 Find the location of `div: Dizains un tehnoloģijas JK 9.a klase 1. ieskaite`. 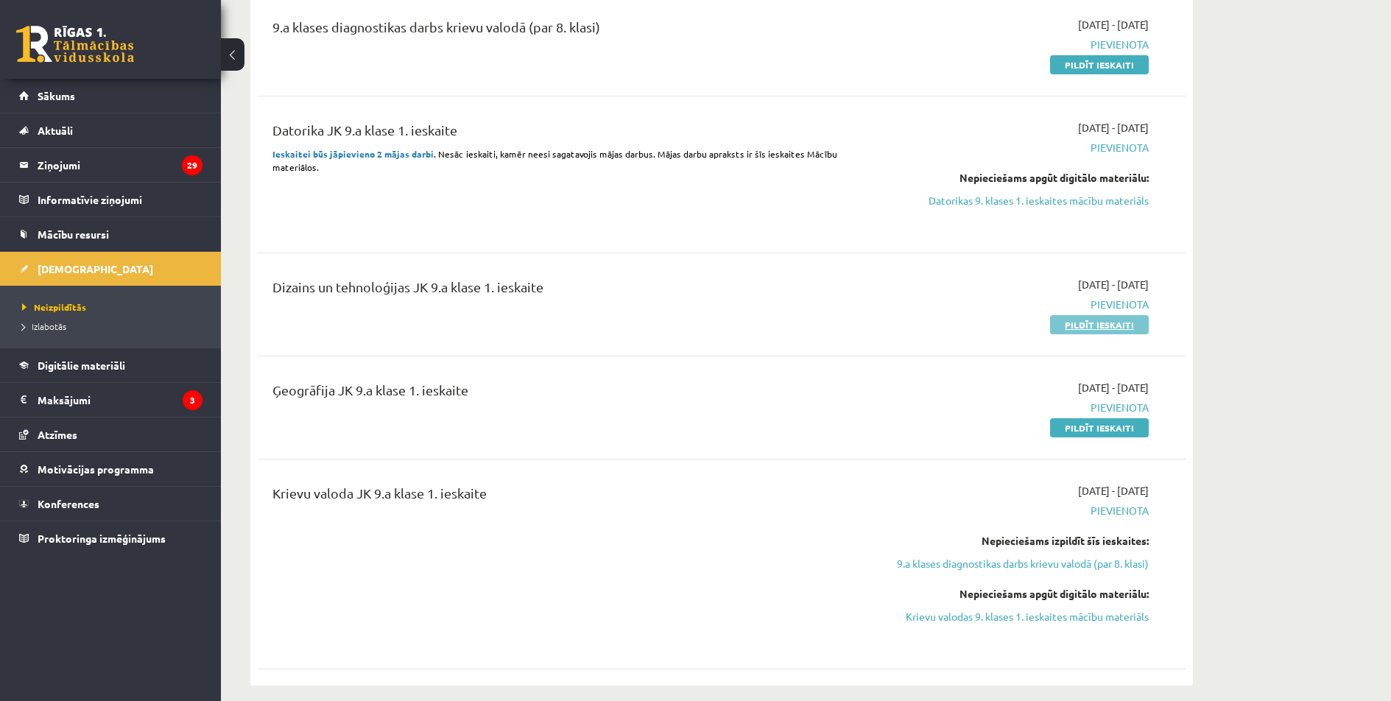

div: Dizains un tehnoloģijas JK 9.a klase 1. ieskaite is located at coordinates (561, 290).